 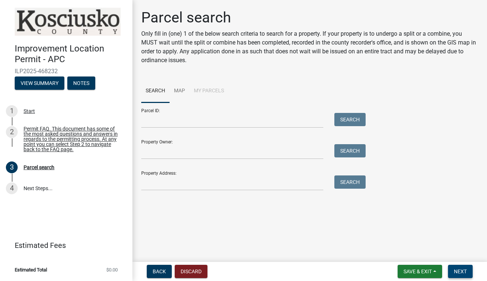 What do you see at coordinates (159, 272) in the screenshot?
I see `button: Back` at bounding box center [159, 272].